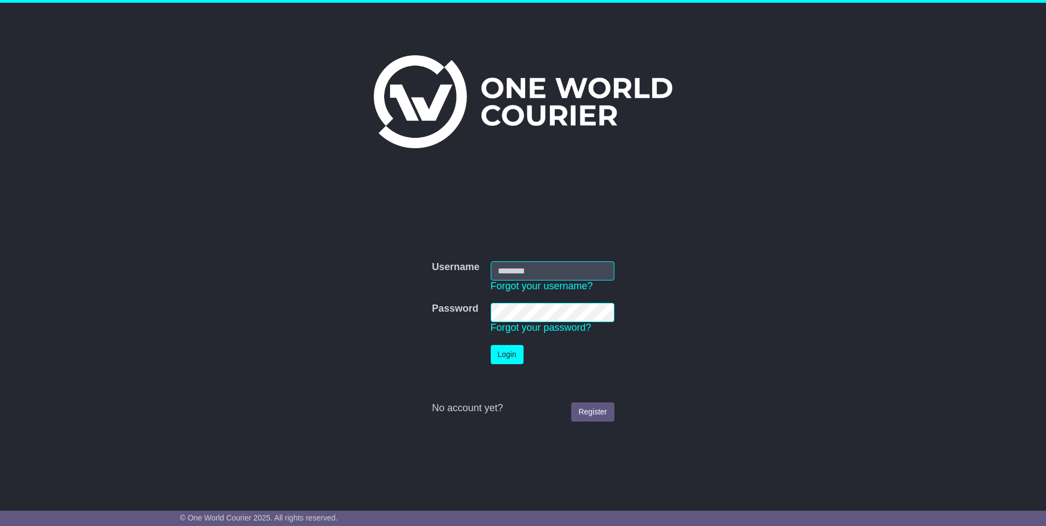  Describe the element at coordinates (507, 354) in the screenshot. I see `button: Login` at that location.